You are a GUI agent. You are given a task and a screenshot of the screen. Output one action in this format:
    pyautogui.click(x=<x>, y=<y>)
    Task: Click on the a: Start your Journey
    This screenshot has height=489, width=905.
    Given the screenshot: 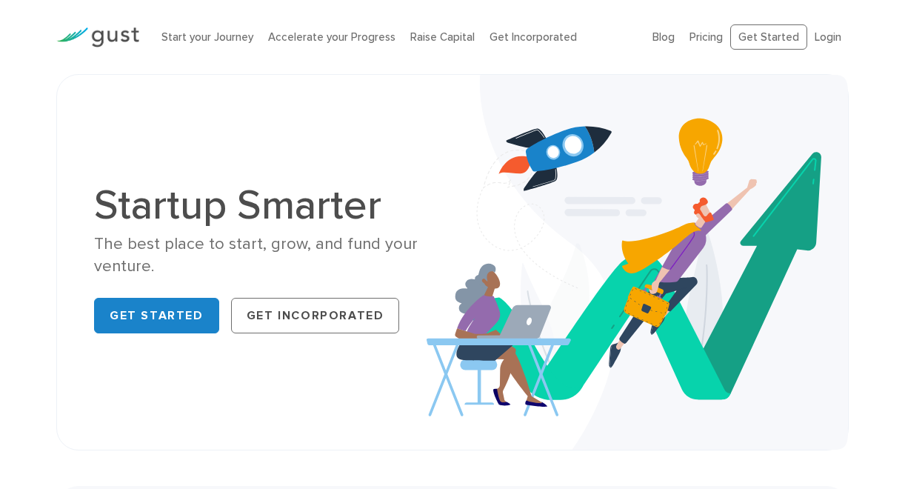 What is the action you would take?
    pyautogui.click(x=207, y=37)
    